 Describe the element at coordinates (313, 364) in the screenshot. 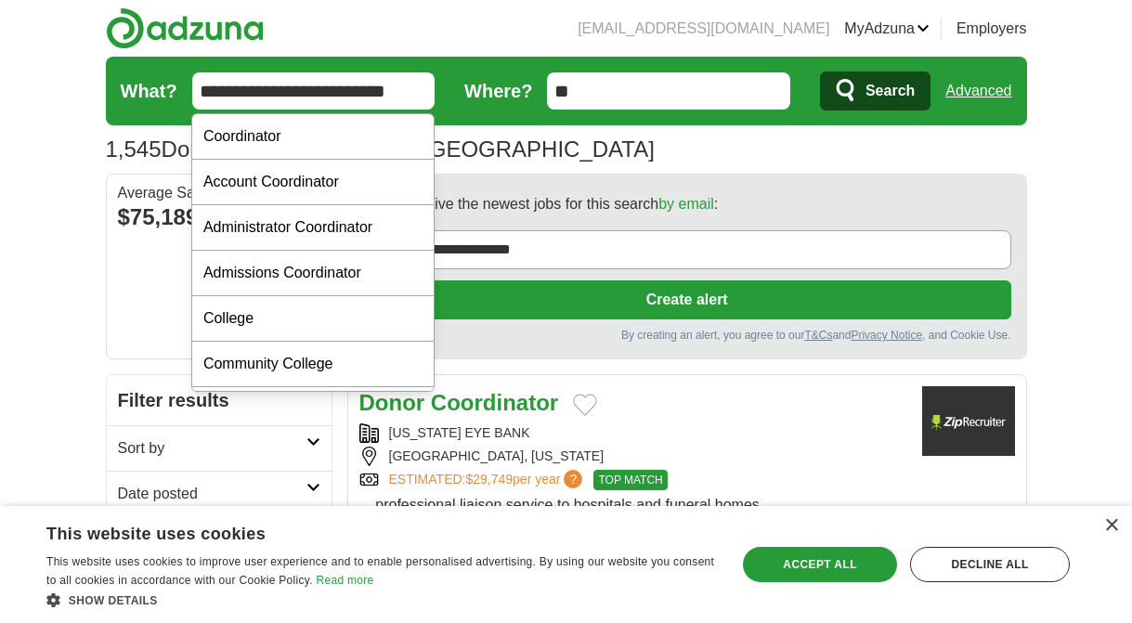

I see `div: Community College` at that location.